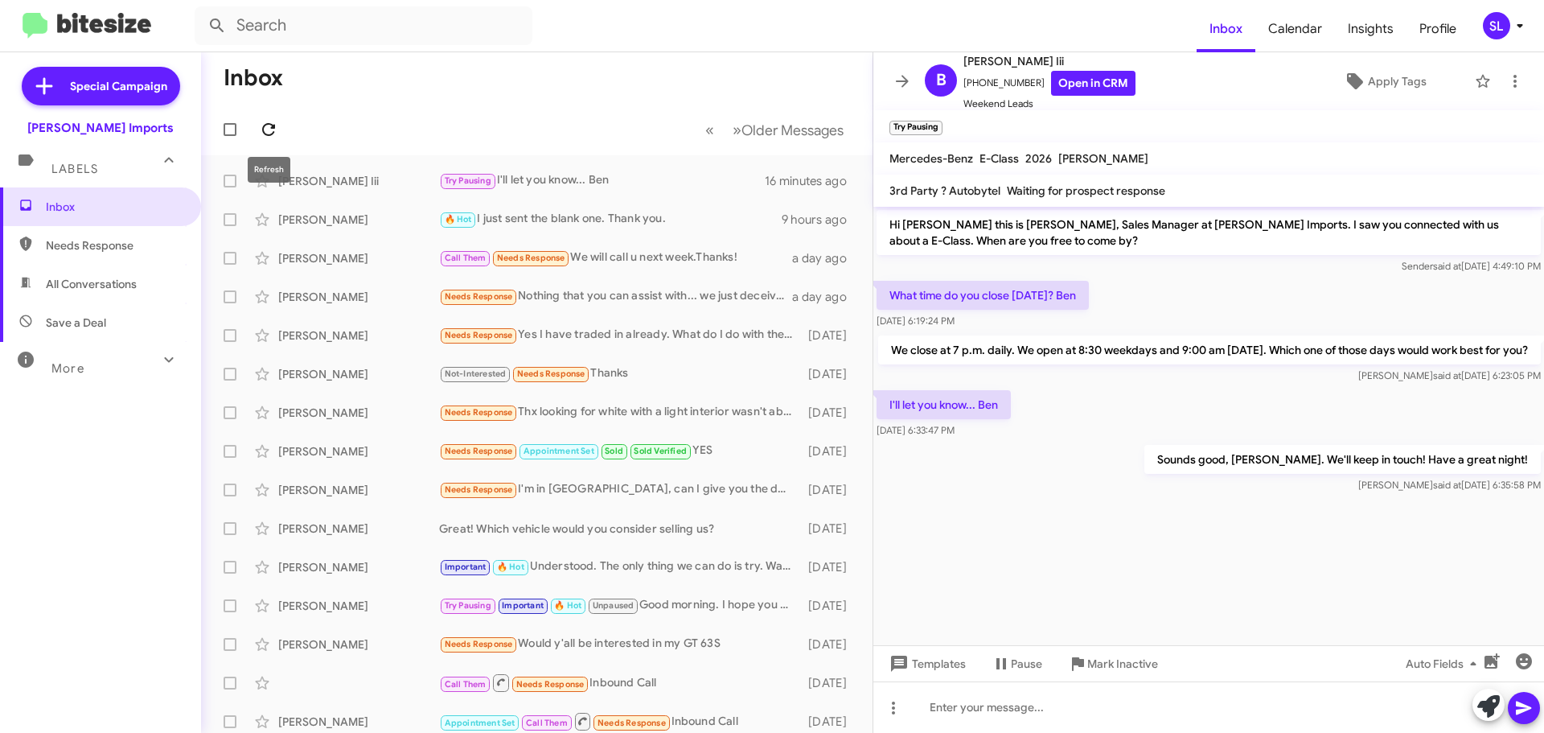  I want to click on div: Yes I have traded in already. What do I do with the old plates?, so click(619, 335).